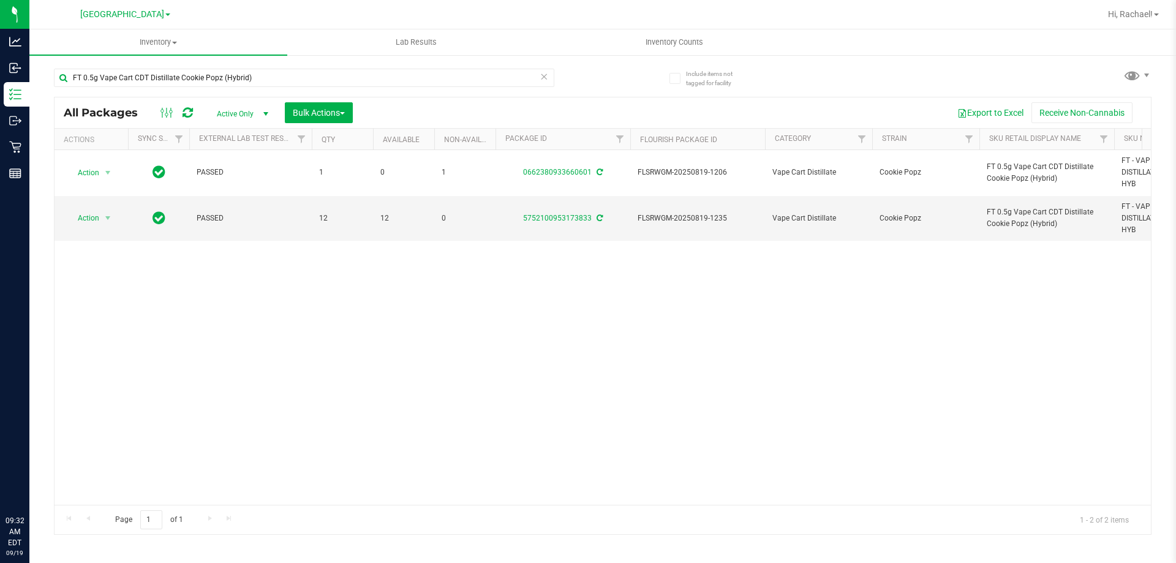  What do you see at coordinates (1104, 519) in the screenshot?
I see `span: 1 - 2 of 2 items` at bounding box center [1104, 519].